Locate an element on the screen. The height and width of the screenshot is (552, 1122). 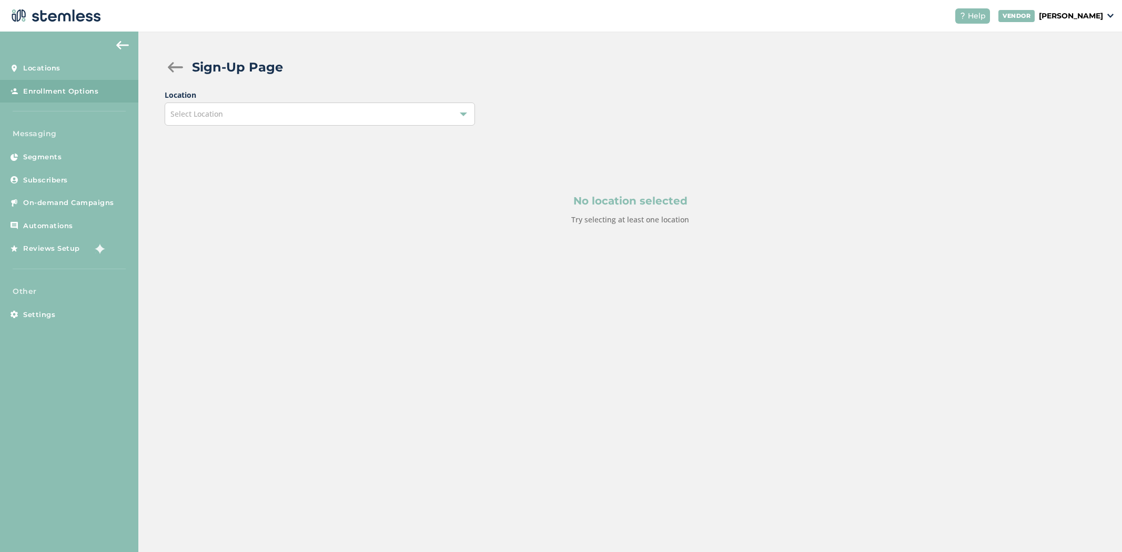
span: Enrollment Options is located at coordinates (61, 92).